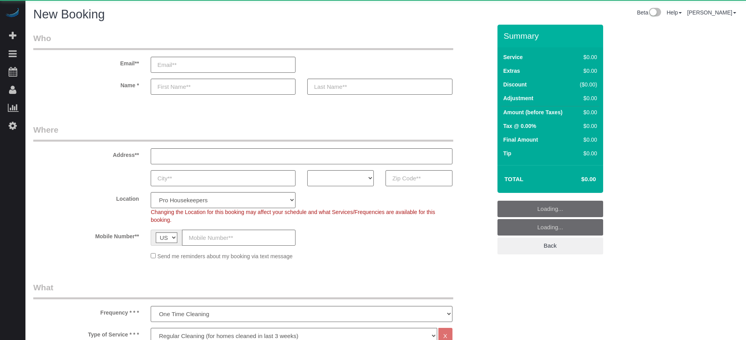  I want to click on legend: Who, so click(243, 41).